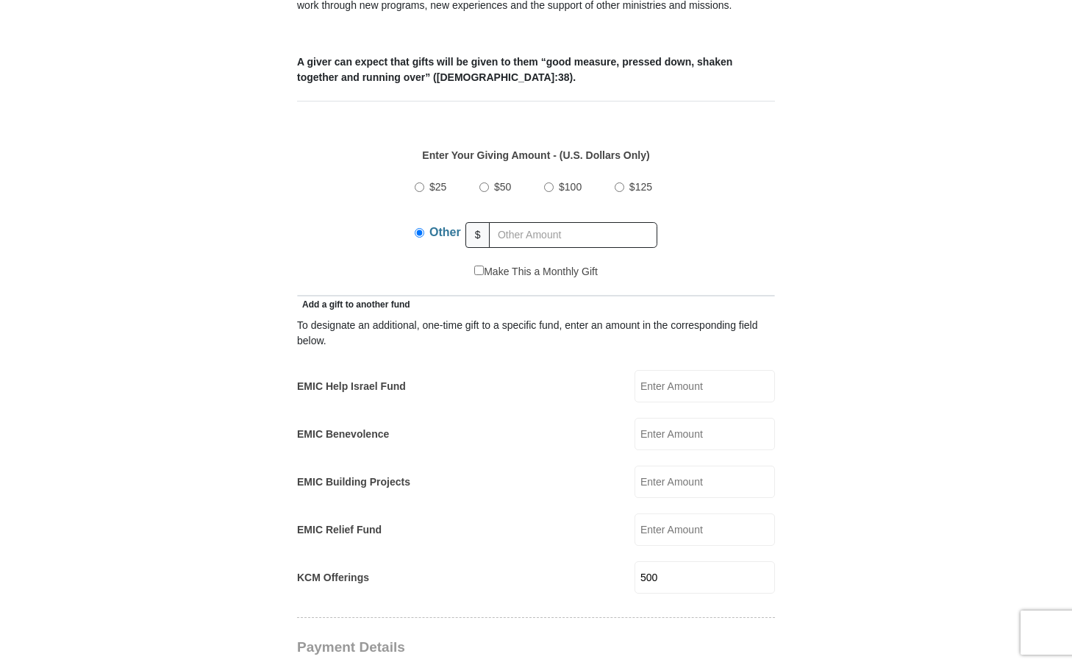 The height and width of the screenshot is (665, 1072). What do you see at coordinates (339, 530) in the screenshot?
I see `label: EMIC Relief Fund` at bounding box center [339, 530].